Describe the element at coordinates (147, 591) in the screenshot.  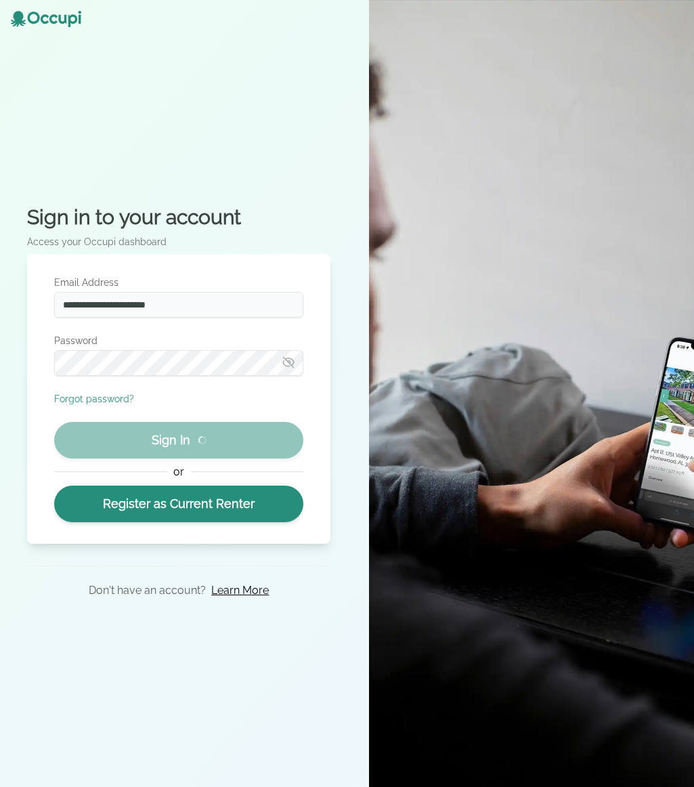
I see `p: Don't have an account?` at that location.